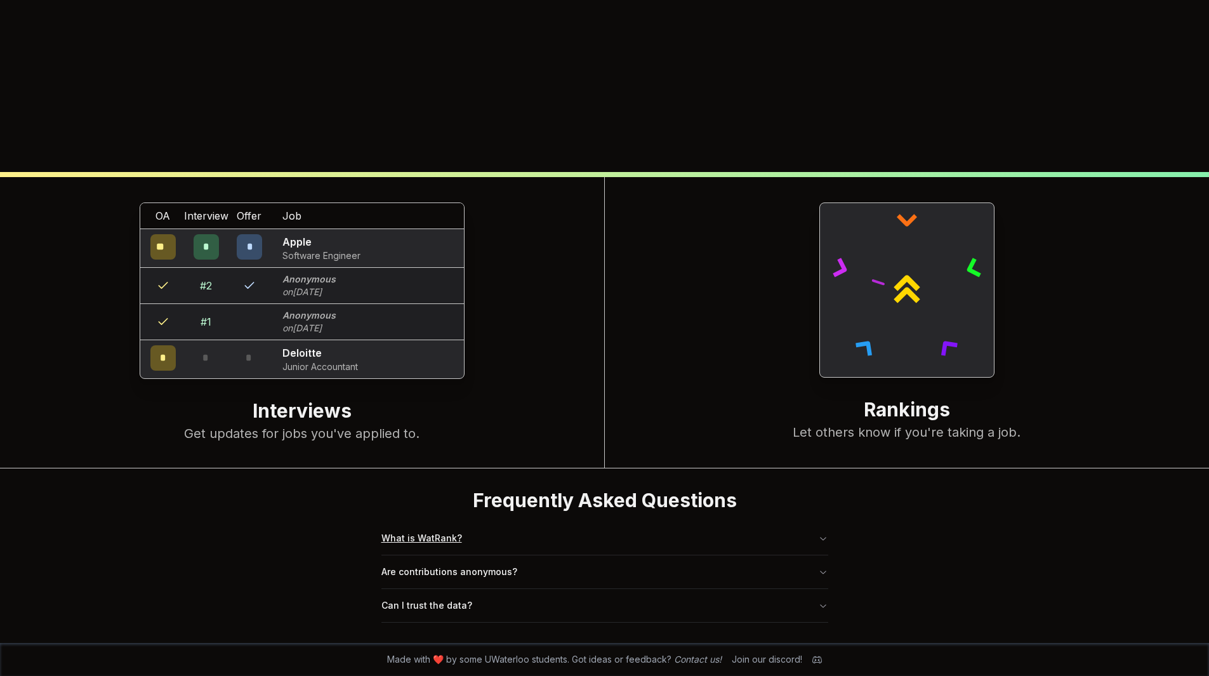 The height and width of the screenshot is (676, 1209). What do you see at coordinates (320, 367) in the screenshot?
I see `p: Junior Accountant` at bounding box center [320, 367].